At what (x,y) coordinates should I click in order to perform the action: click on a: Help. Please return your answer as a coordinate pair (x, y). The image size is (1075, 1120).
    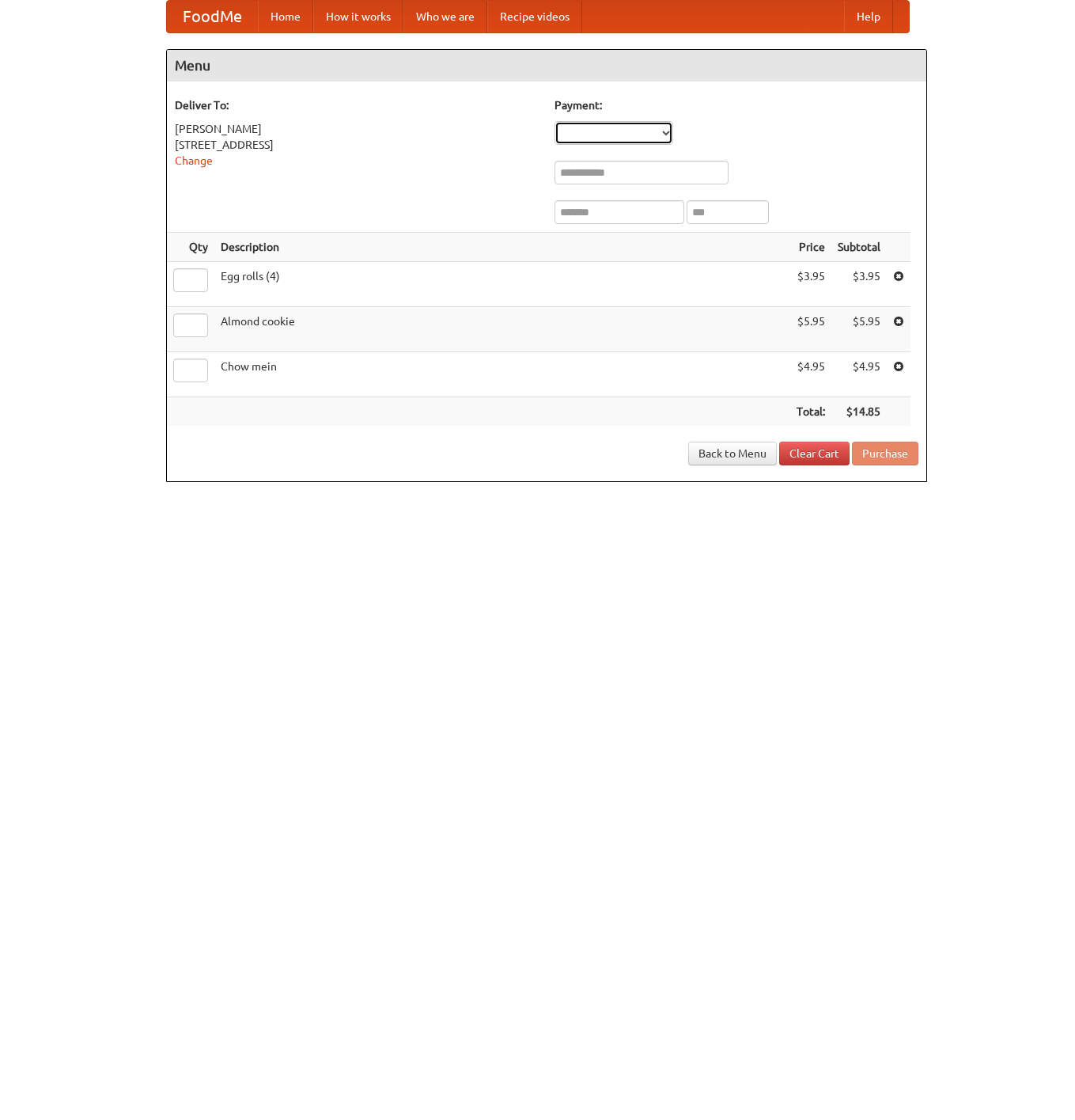
    Looking at the image, I should click on (869, 16).